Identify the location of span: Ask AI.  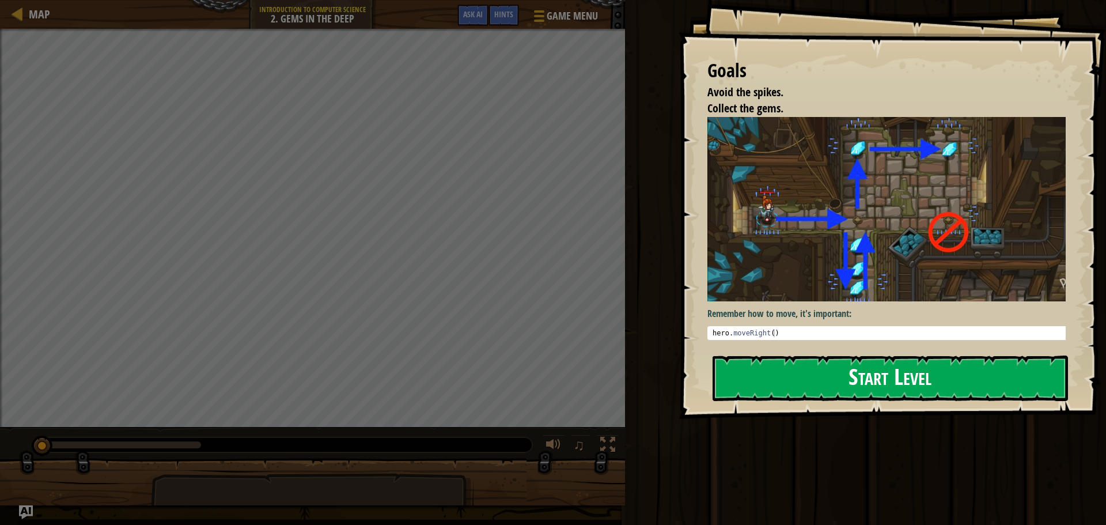
(473, 14).